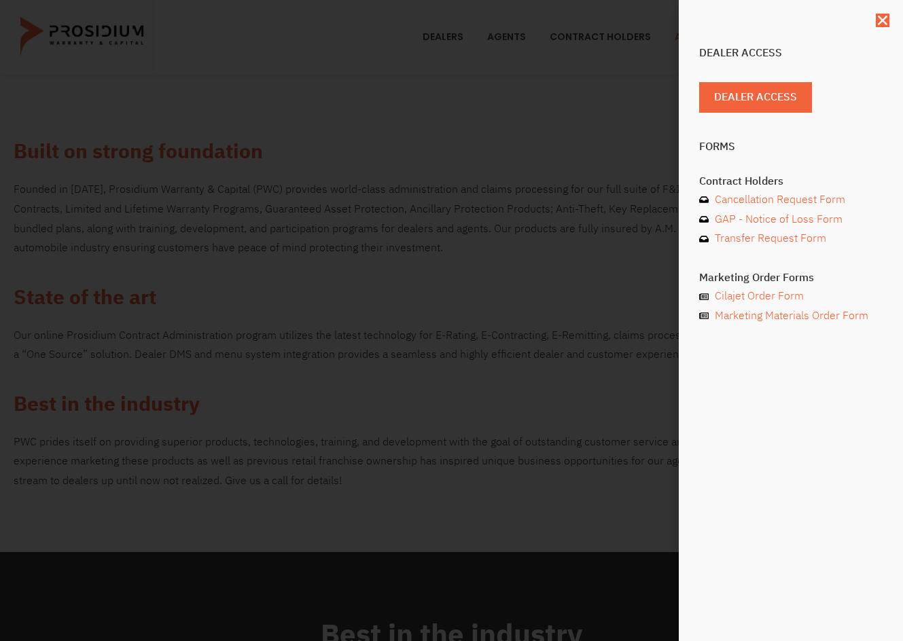 The width and height of the screenshot is (903, 641). Describe the element at coordinates (755, 97) in the screenshot. I see `span: Dealer Access` at that location.